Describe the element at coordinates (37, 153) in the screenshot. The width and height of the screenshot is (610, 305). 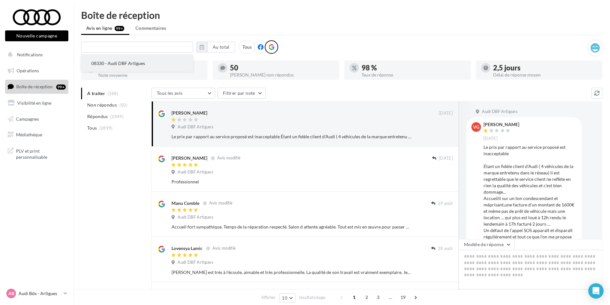
I see `a: PLV et print personnalisable` at that location.